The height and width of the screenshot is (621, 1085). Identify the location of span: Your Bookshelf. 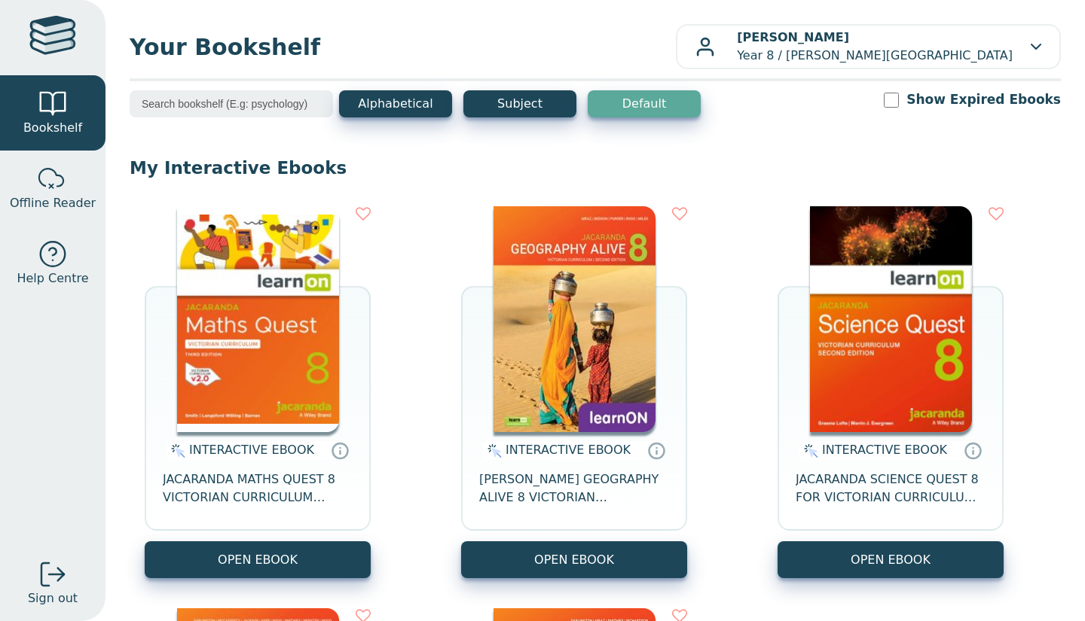
(402, 47).